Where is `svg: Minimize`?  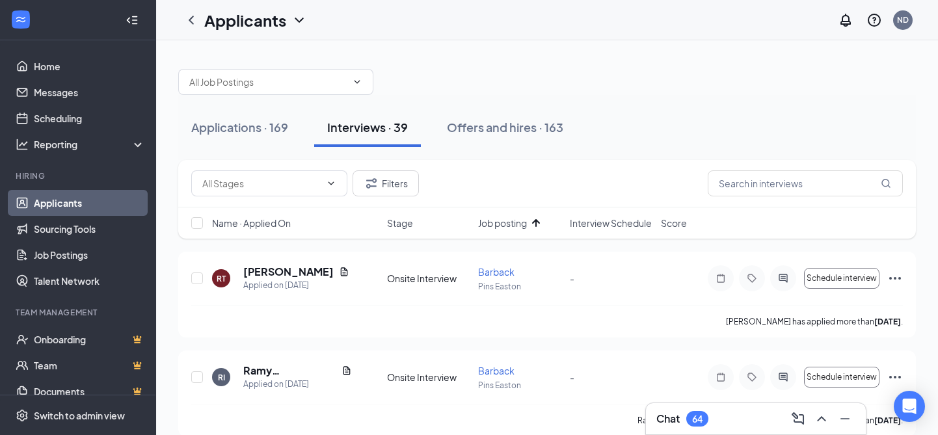
svg: Minimize is located at coordinates (845, 419).